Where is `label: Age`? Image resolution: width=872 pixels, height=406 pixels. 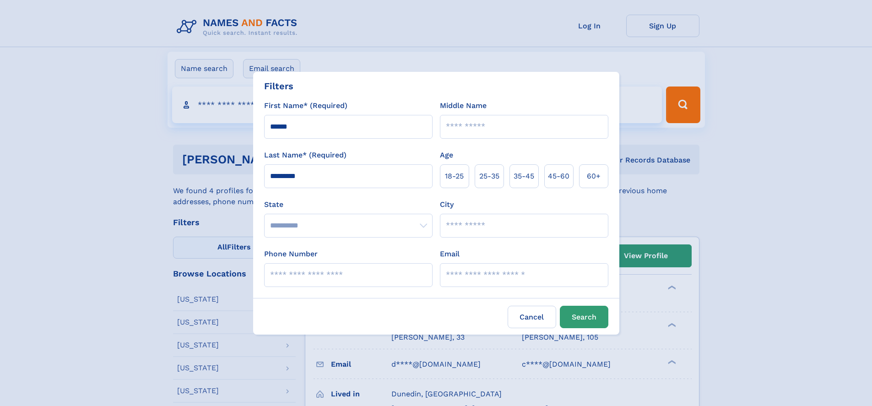 label: Age is located at coordinates (446, 155).